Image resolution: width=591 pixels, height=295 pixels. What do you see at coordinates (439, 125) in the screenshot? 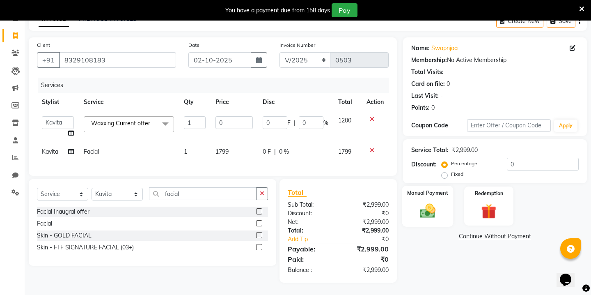
I see `div: Coupon Code` at bounding box center [439, 125].